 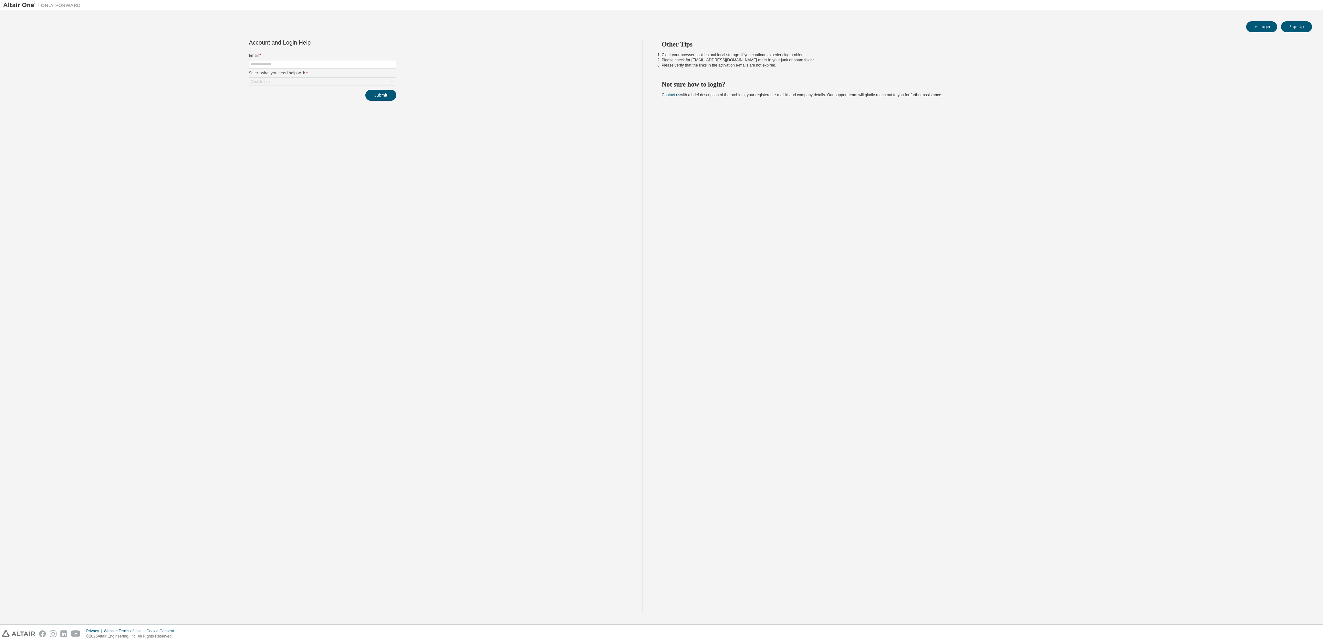 I want to click on img: instagram.svg, so click(x=53, y=634).